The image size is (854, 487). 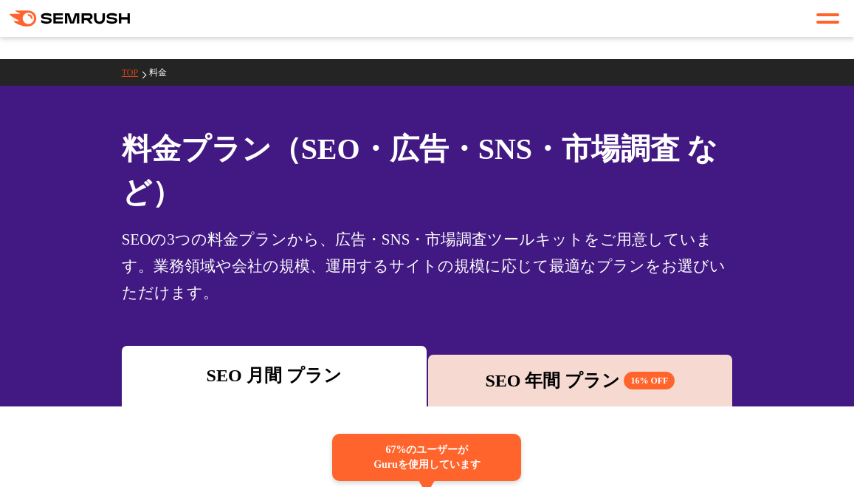 What do you see at coordinates (427, 457) in the screenshot?
I see `div: 67%のユーザーが Guruを使用しています` at bounding box center [427, 457].